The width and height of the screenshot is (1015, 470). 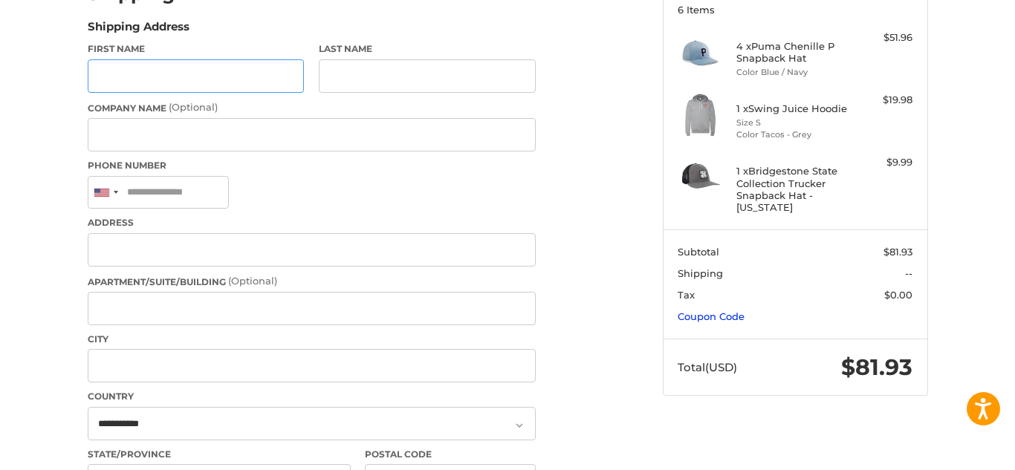 I want to click on label: Address, so click(x=311, y=223).